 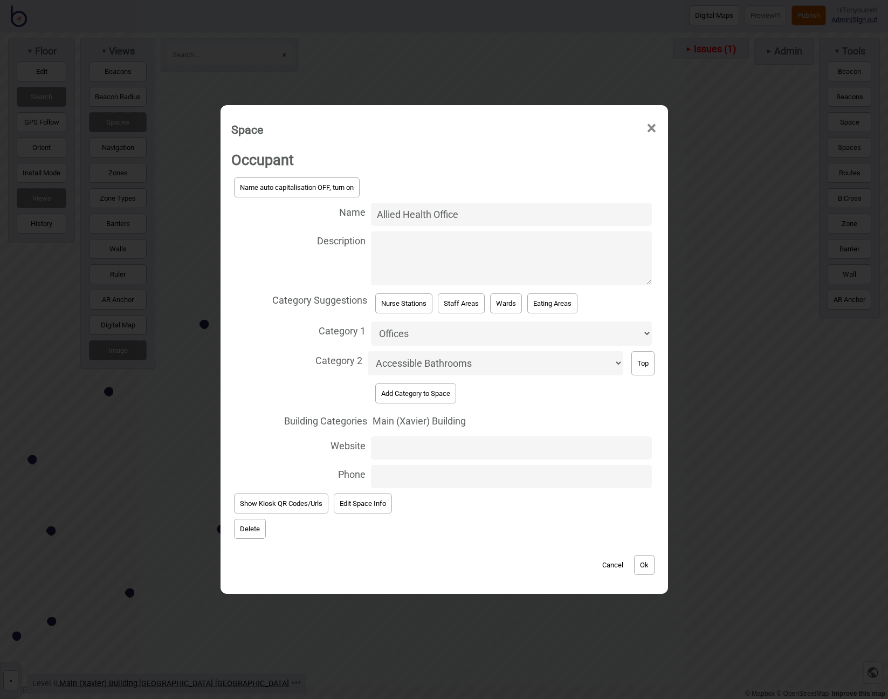 What do you see at coordinates (299, 299) in the screenshot?
I see `span: Category Suggestions` at bounding box center [299, 299].